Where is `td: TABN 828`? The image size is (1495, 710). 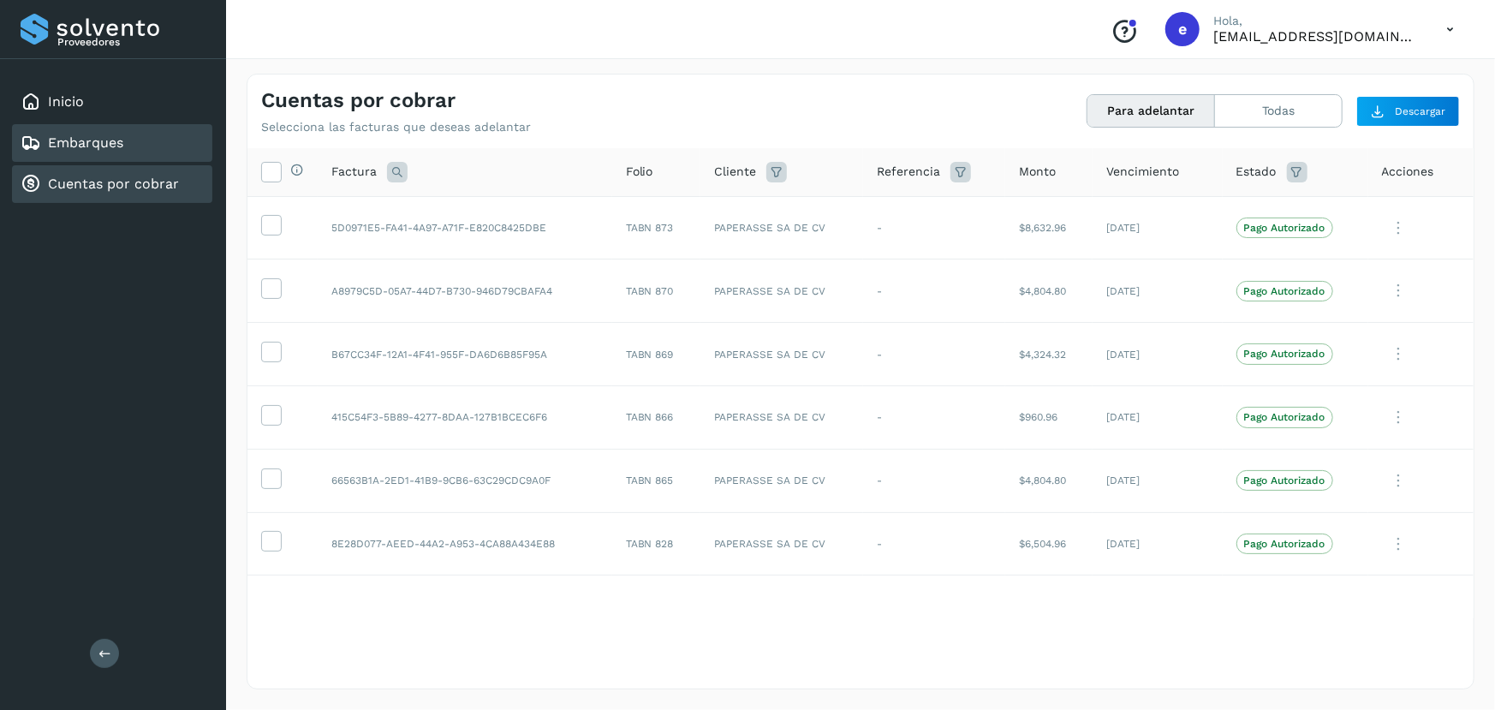 td: TABN 828 is located at coordinates (656, 544).